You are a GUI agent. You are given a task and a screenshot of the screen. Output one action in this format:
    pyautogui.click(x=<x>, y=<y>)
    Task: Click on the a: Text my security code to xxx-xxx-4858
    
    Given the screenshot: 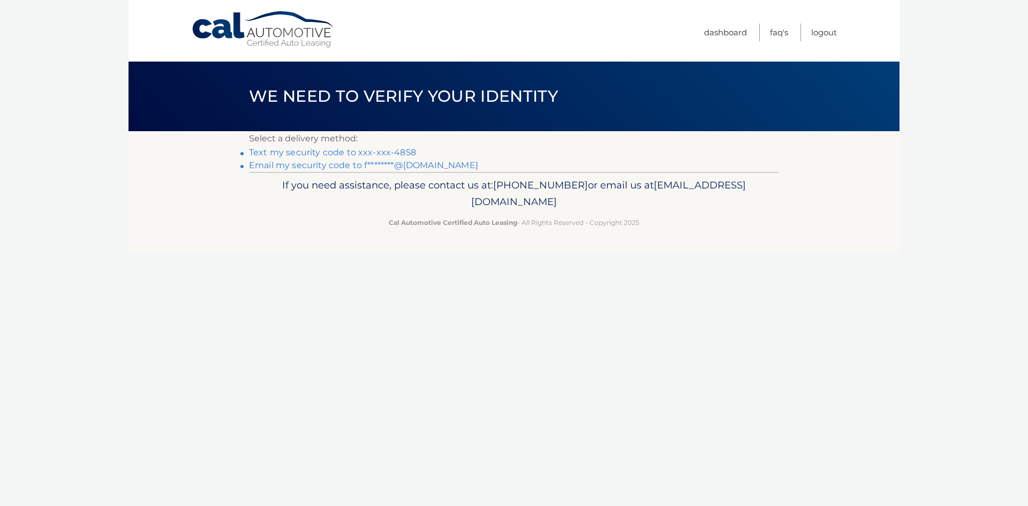 What is the action you would take?
    pyautogui.click(x=333, y=152)
    